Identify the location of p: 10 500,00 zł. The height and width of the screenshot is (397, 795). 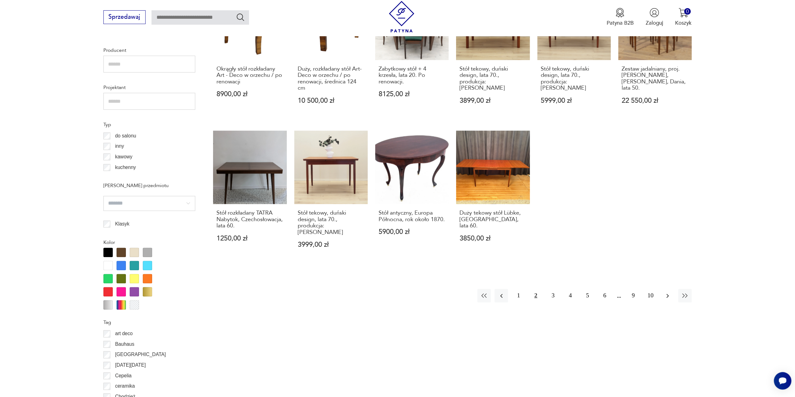
(331, 101).